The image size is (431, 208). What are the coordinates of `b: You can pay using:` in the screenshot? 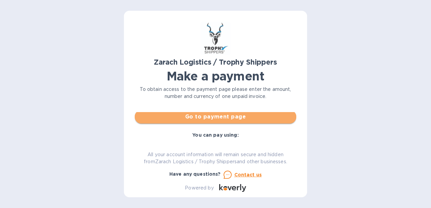 It's located at (215, 135).